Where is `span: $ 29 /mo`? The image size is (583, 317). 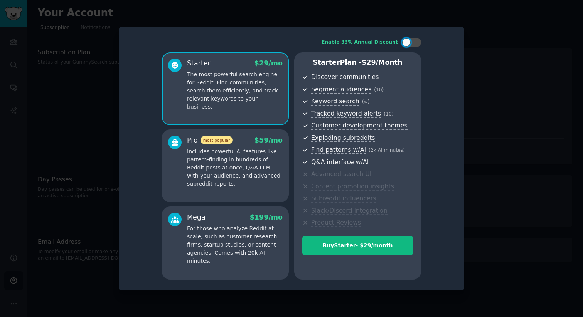
span: $ 29 /mo is located at coordinates (268, 63).